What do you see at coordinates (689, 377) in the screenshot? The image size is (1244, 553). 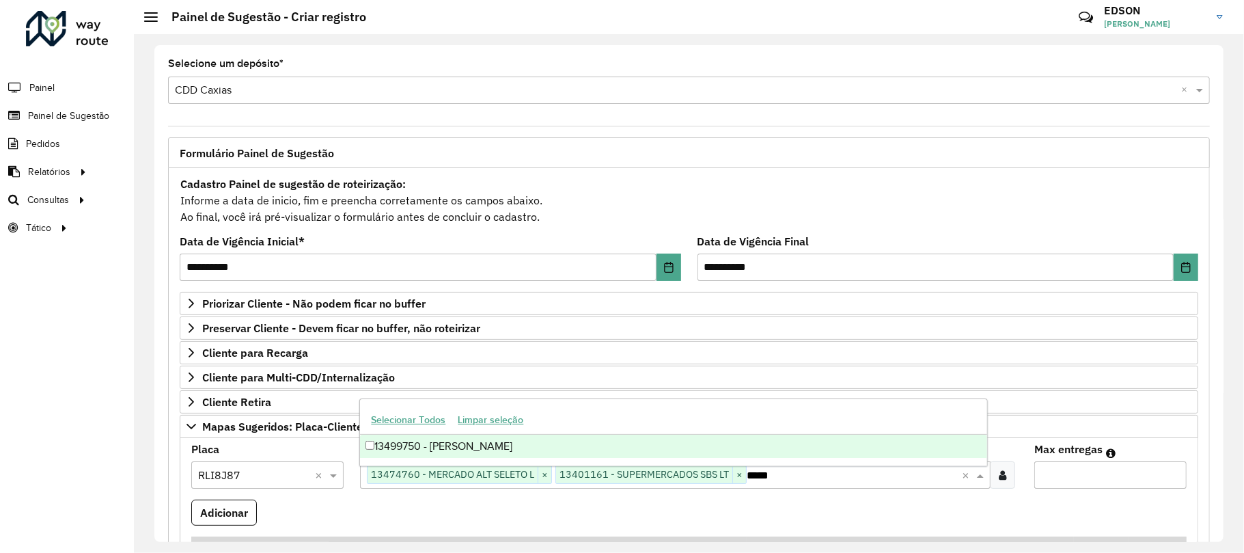 I see `a: Cliente para Multi-CDD/Internalização` at bounding box center [689, 377].